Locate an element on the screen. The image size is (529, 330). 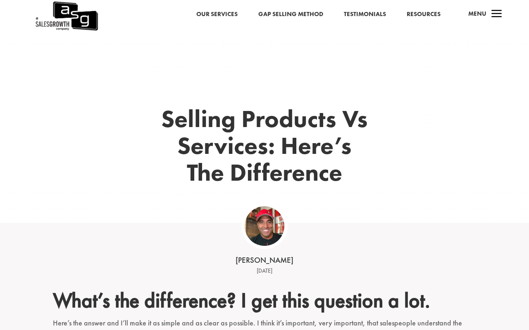
h1: Selling Products Vs Services: Here’s The Difference is located at coordinates (264, 148).